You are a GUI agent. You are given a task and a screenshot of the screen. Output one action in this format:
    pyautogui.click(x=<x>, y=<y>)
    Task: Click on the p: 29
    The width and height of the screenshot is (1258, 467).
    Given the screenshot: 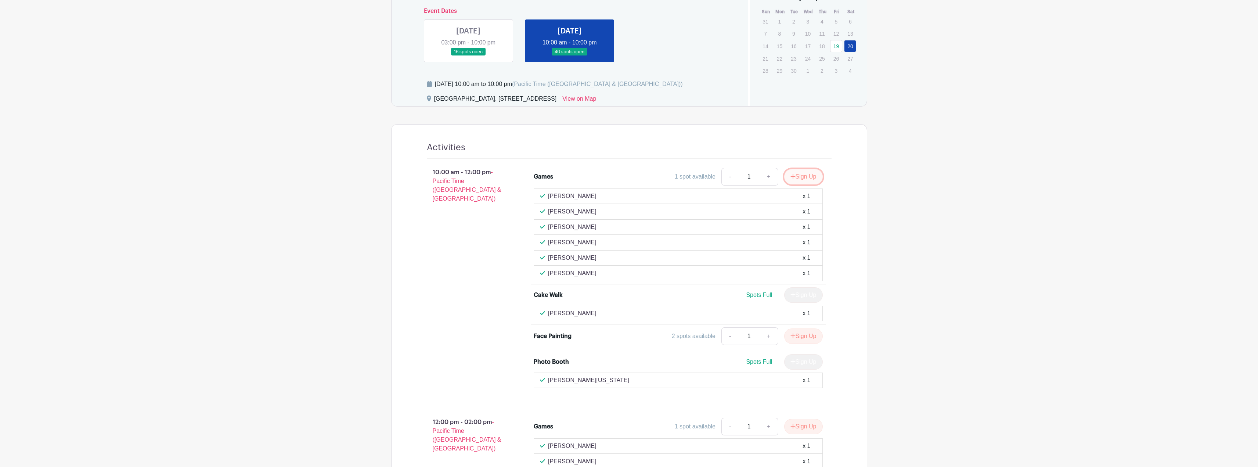 What is the action you would take?
    pyautogui.click(x=779, y=70)
    